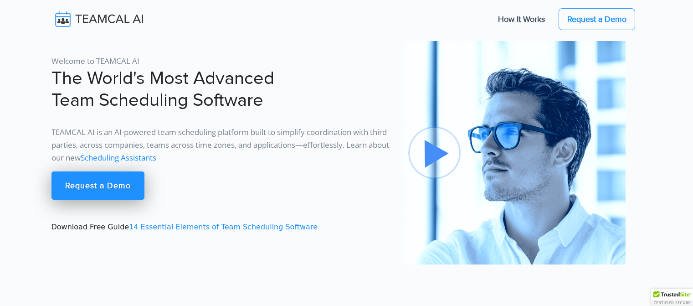 The height and width of the screenshot is (306, 693). What do you see at coordinates (222, 89) in the screenshot?
I see `h1: The World's Most Advanced Team Scheduling Software` at bounding box center [222, 89].